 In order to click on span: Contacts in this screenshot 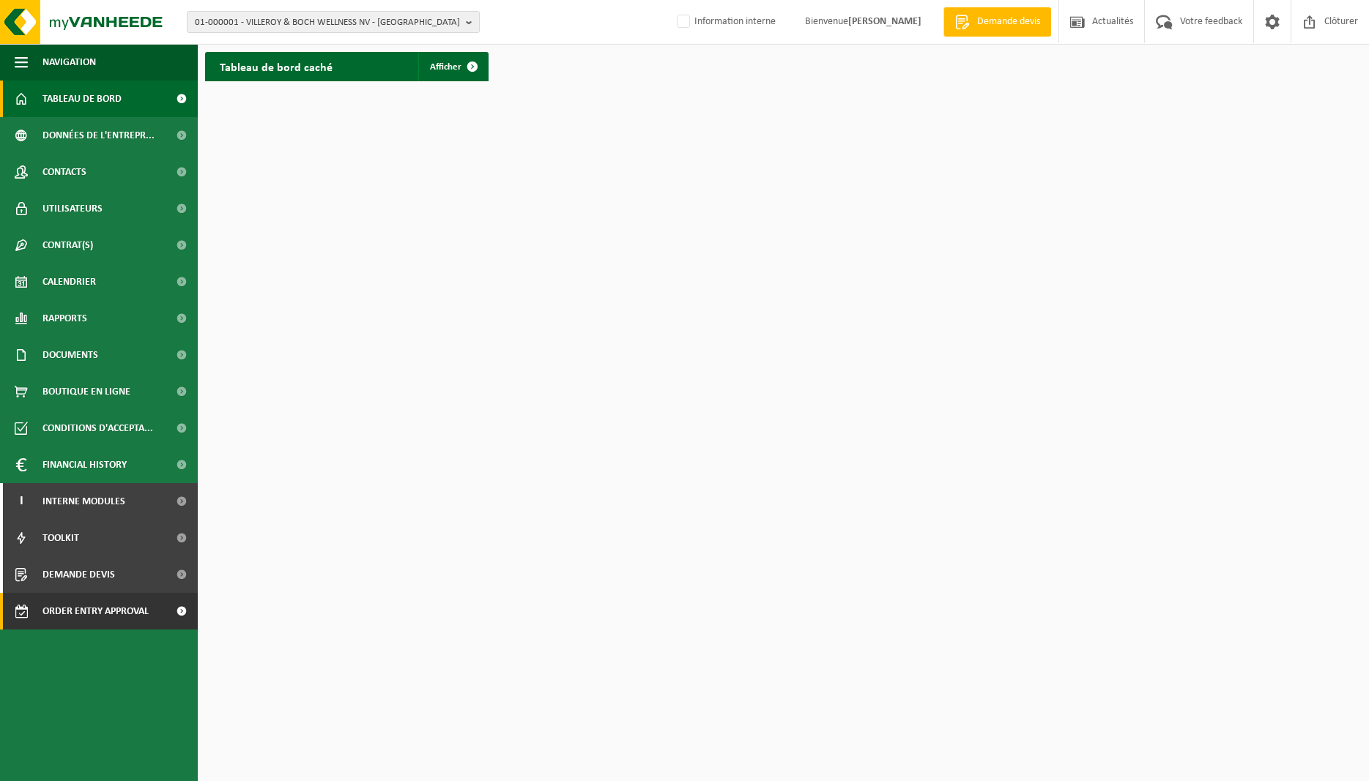, I will do `click(64, 172)`.